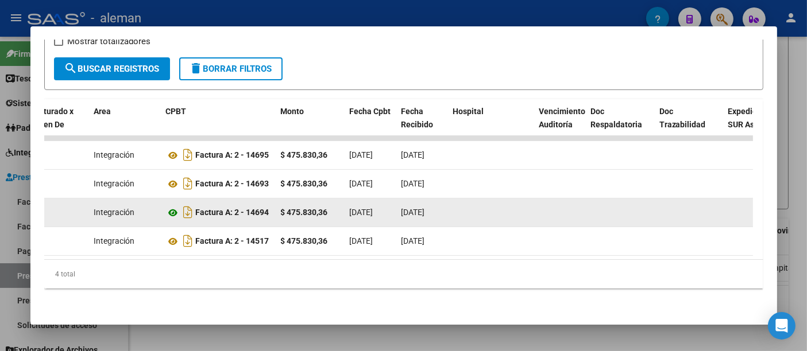 This screenshot has width=807, height=351. Describe the element at coordinates (620, 125) in the screenshot. I see `datatable-header-cell: Doc Respaldatoria` at that location.